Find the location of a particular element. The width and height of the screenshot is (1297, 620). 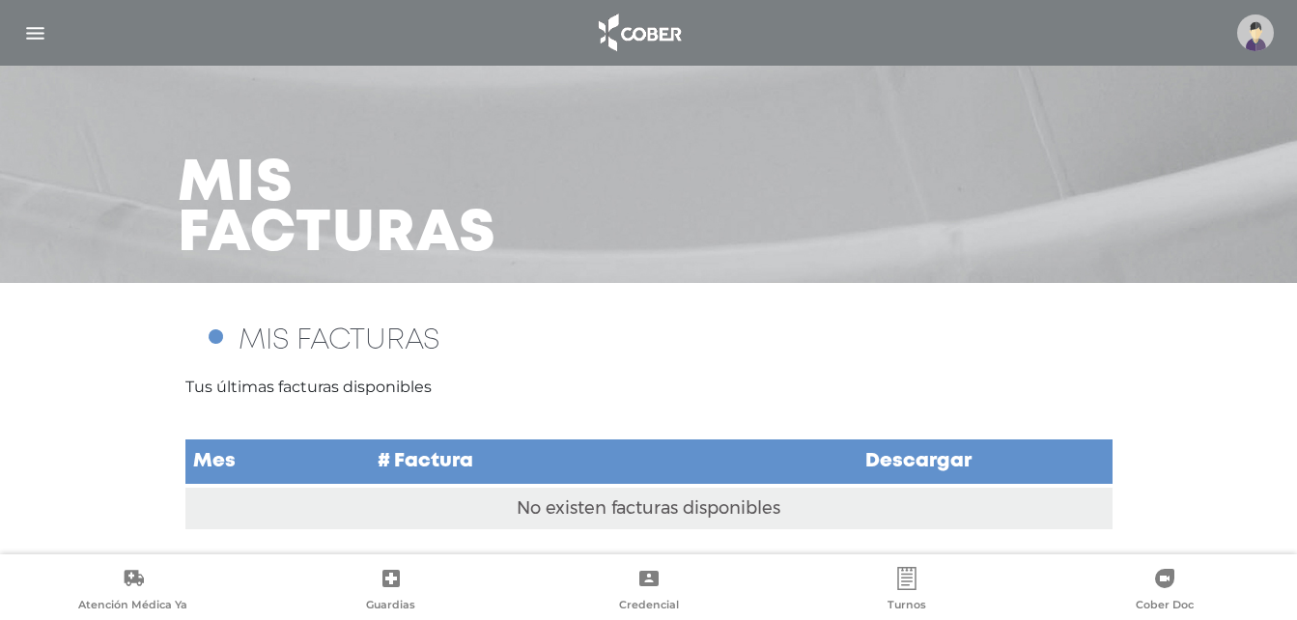

span: Turnos is located at coordinates (907, 606).